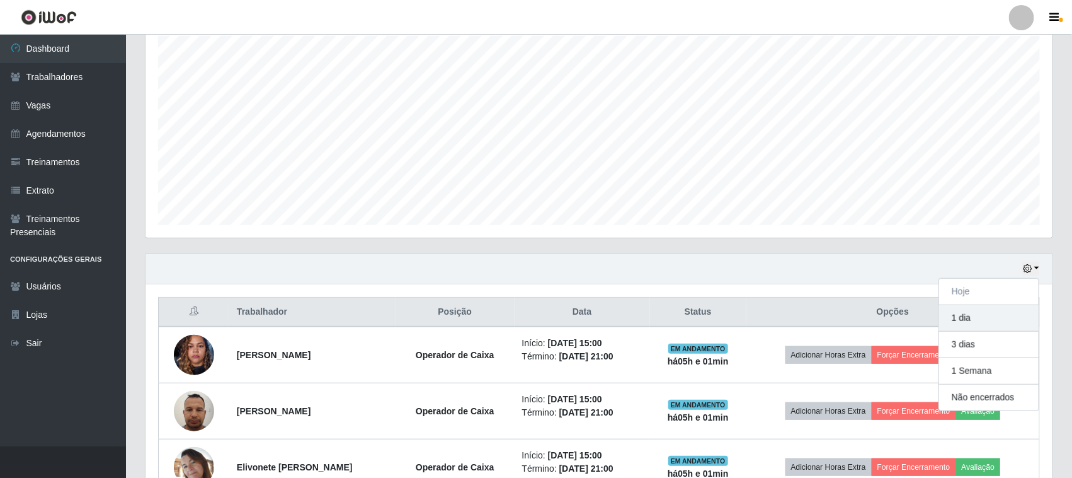 Image resolution: width=1072 pixels, height=478 pixels. What do you see at coordinates (313, 312) in the screenshot?
I see `th: Trabalhador` at bounding box center [313, 312].